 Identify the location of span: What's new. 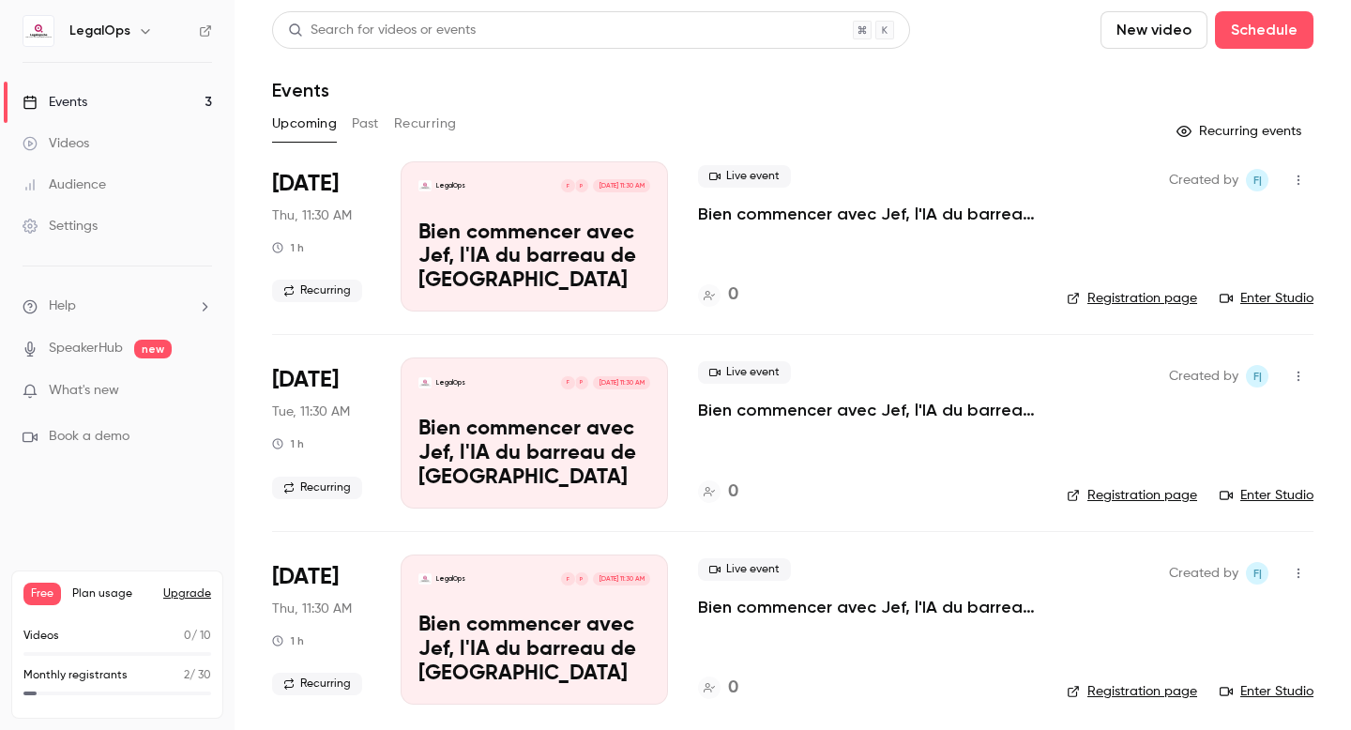
(84, 390).